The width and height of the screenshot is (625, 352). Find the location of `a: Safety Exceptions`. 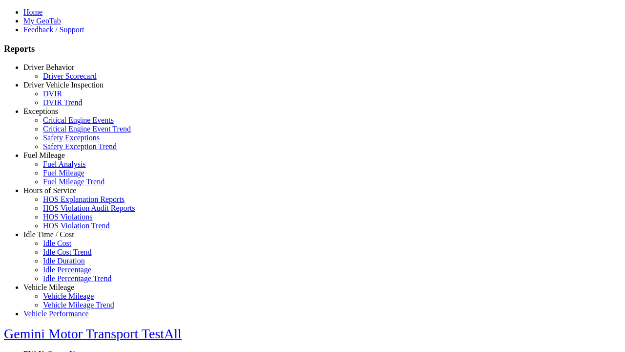

a: Safety Exceptions is located at coordinates (71, 137).